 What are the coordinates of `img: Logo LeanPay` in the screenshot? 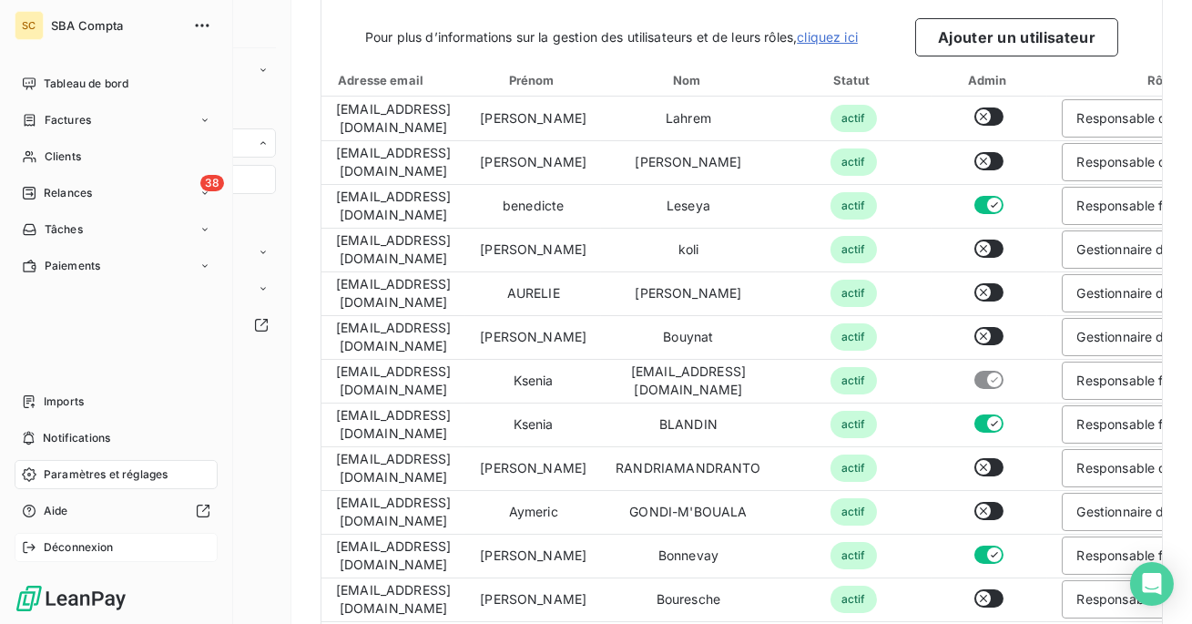 It's located at (71, 598).